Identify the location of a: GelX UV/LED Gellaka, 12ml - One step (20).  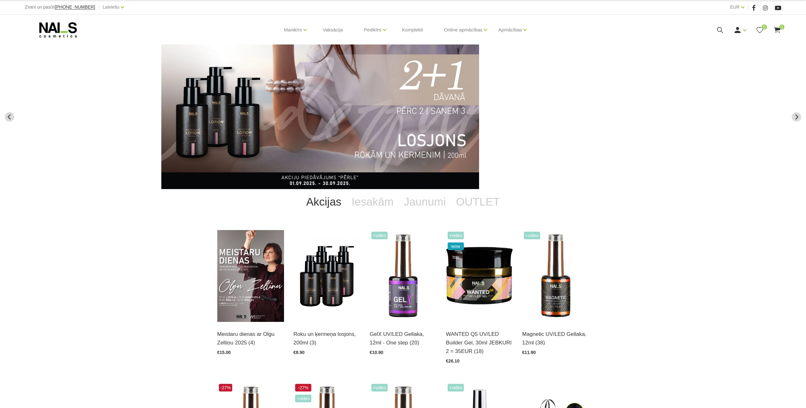
(403, 338).